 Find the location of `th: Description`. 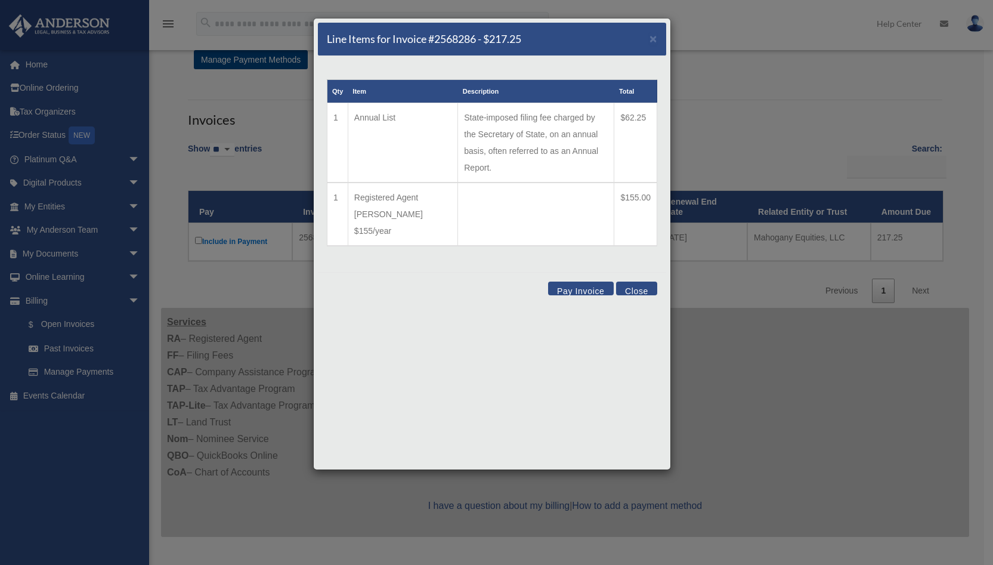

th: Description is located at coordinates (536, 91).